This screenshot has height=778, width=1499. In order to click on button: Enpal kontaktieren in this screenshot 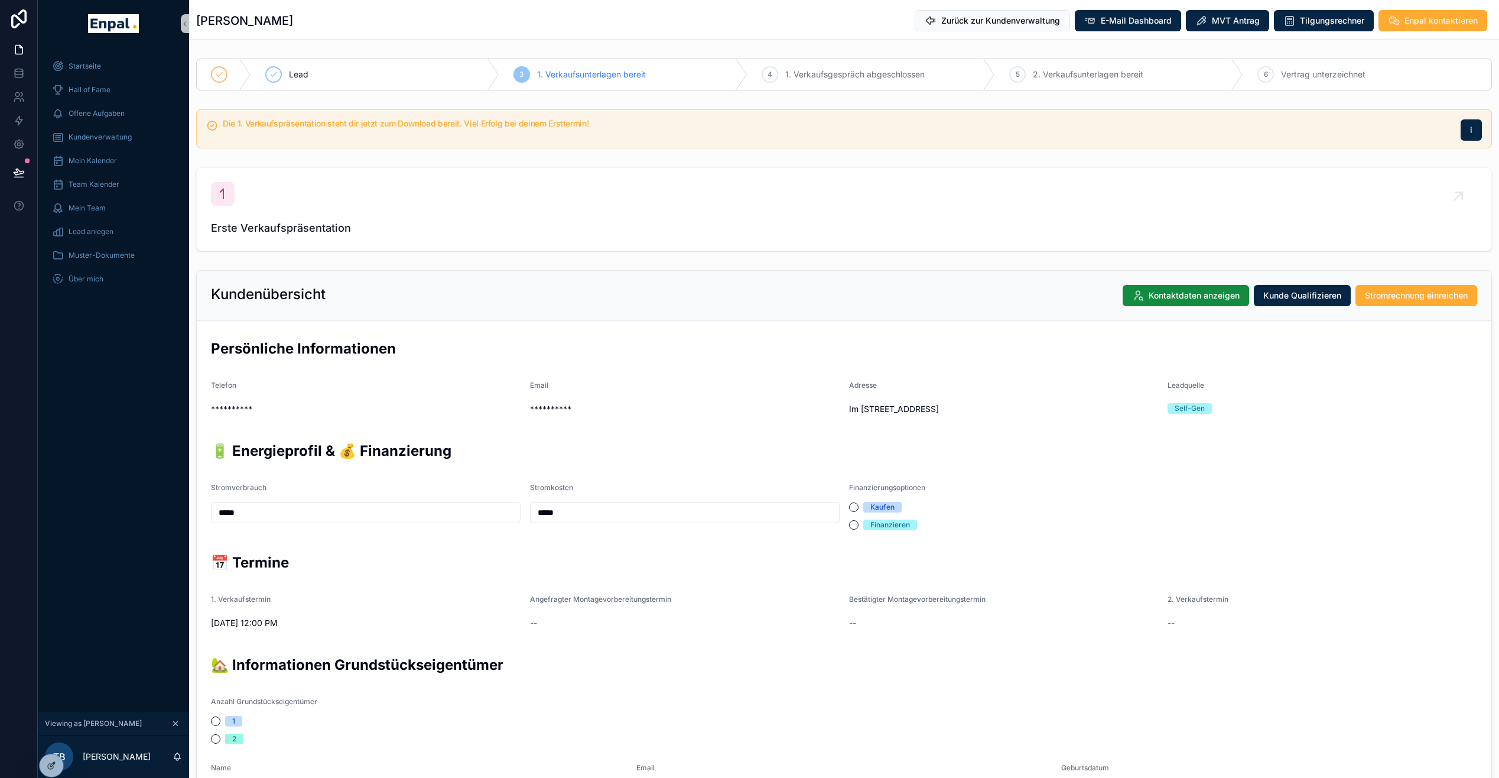, I will do `click(1433, 21)`.